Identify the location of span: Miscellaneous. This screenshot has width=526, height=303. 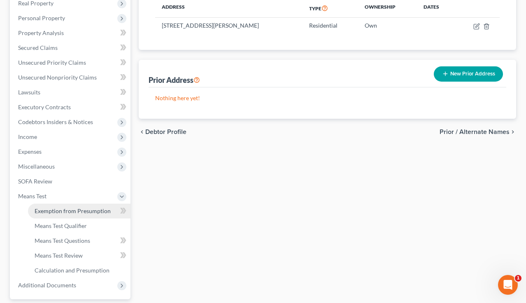
(36, 166).